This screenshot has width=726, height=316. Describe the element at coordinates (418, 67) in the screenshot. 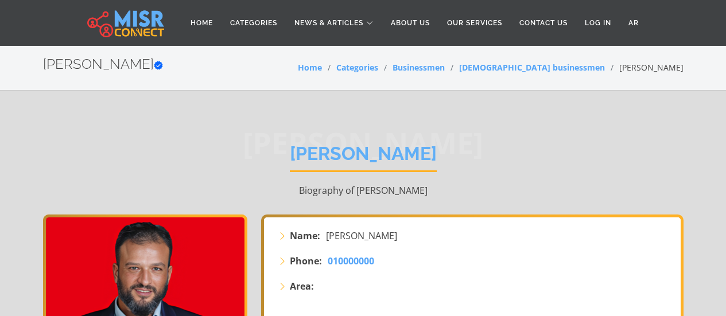

I see `a: Businessmen` at that location.